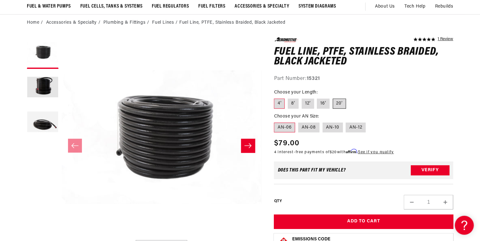  Describe the element at coordinates (334, 152) in the screenshot. I see `p: 4 interest-free payments of with .` at that location.